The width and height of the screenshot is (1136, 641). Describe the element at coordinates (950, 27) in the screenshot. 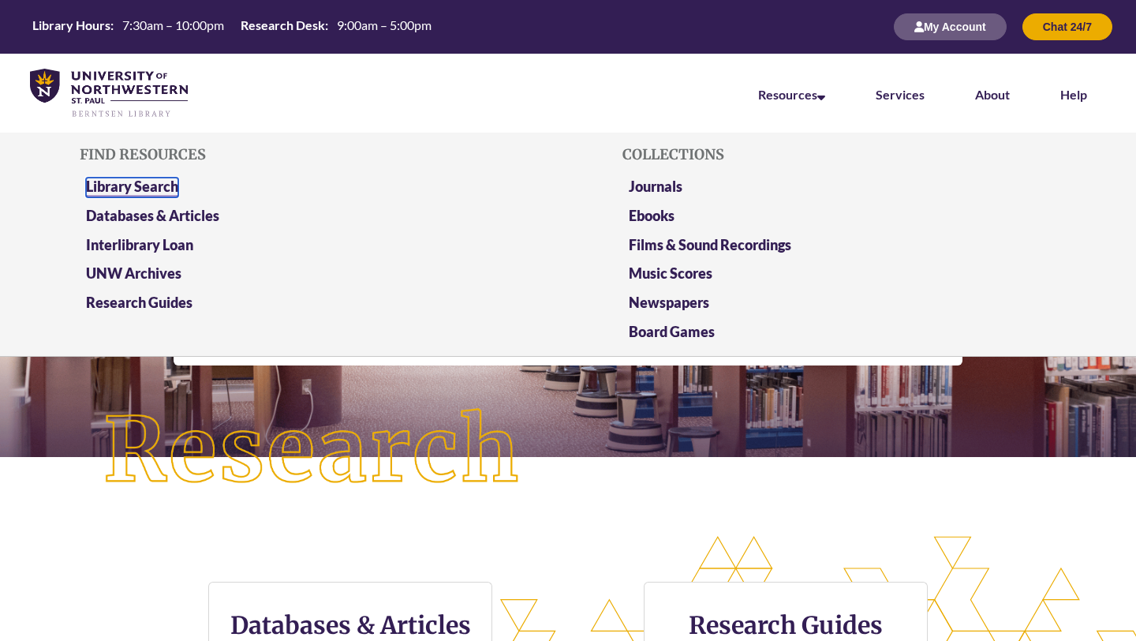

I see `button: My Account` at that location.